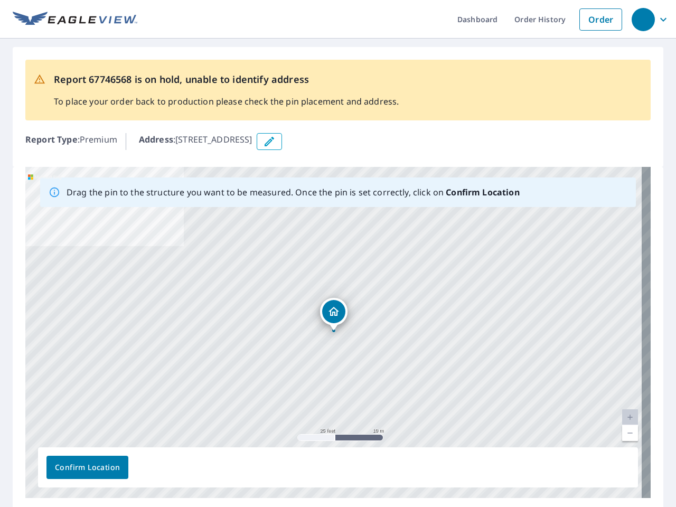 Image resolution: width=676 pixels, height=507 pixels. I want to click on p: Report 67746568 is on hold, unable to identify address, so click(226, 79).